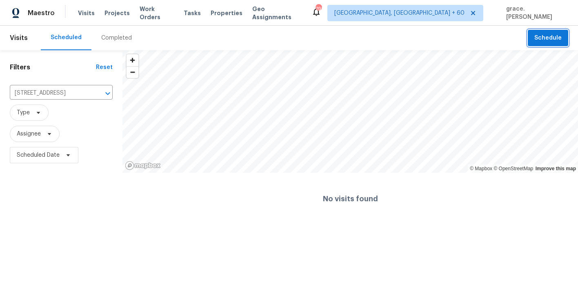  What do you see at coordinates (108, 94) in the screenshot?
I see `button: Open` at bounding box center [108, 94].